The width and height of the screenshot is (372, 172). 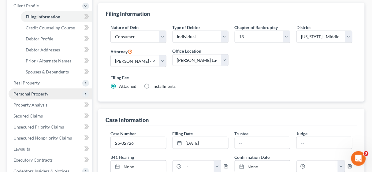 I want to click on label: District, so click(x=303, y=27).